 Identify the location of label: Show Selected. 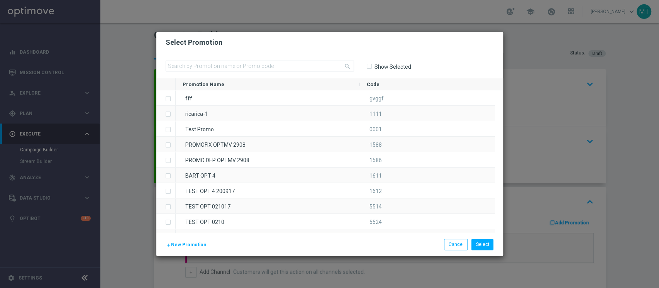
(392, 67).